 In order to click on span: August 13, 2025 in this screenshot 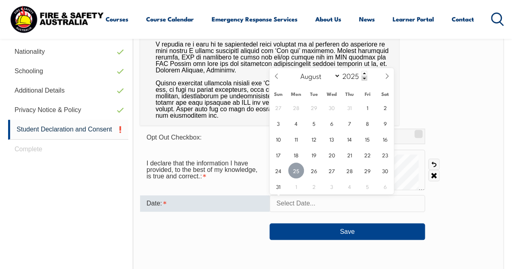, I will do `click(332, 139)`.